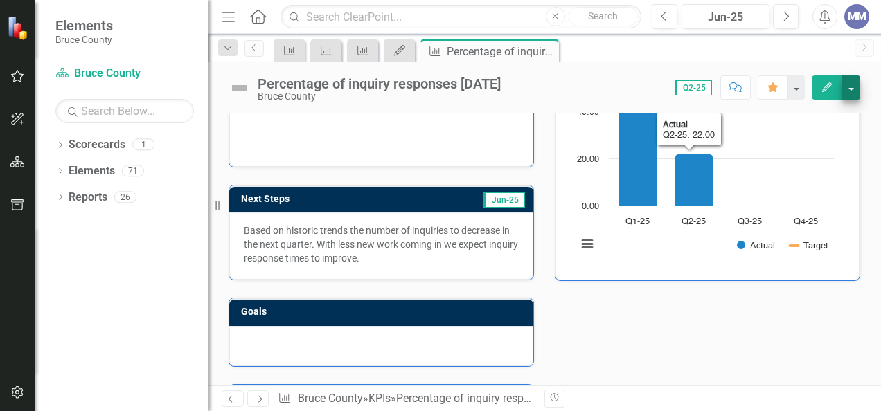 This screenshot has width=881, height=411. Describe the element at coordinates (693, 88) in the screenshot. I see `span: Q2-25` at that location.